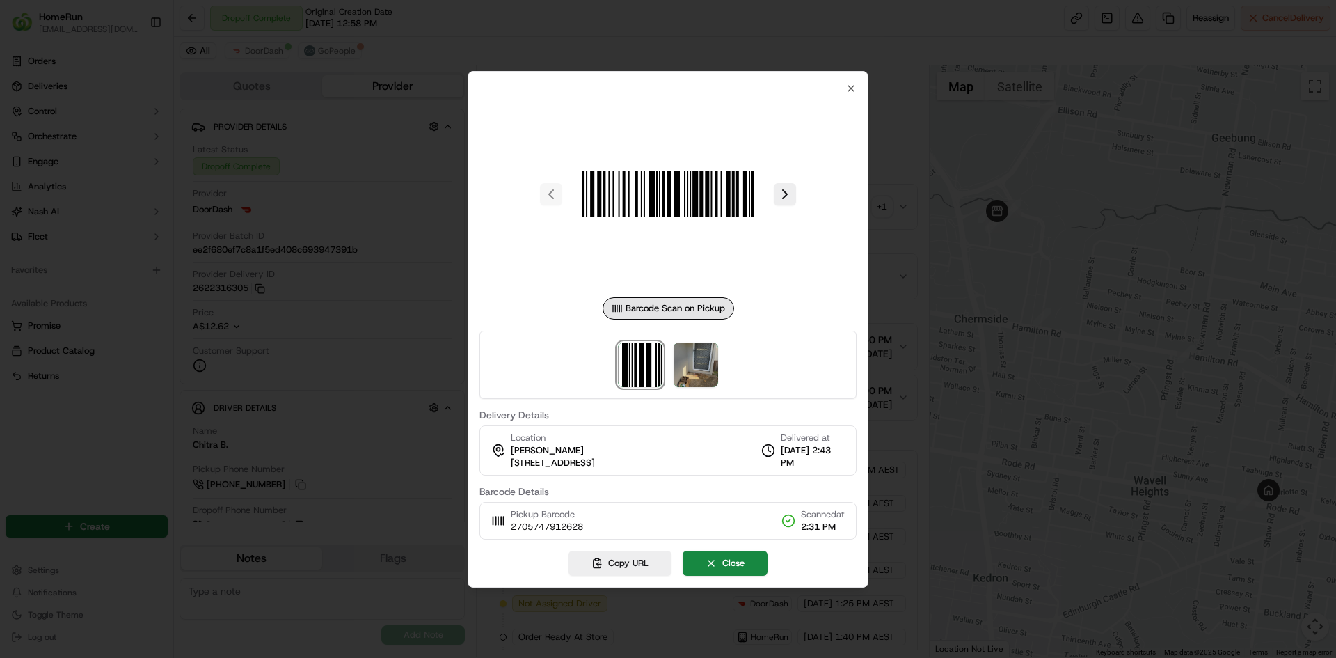 This screenshot has width=1336, height=658. What do you see at coordinates (640, 365) in the screenshot?
I see `button: barcode_scan_on_pickup image` at bounding box center [640, 365].